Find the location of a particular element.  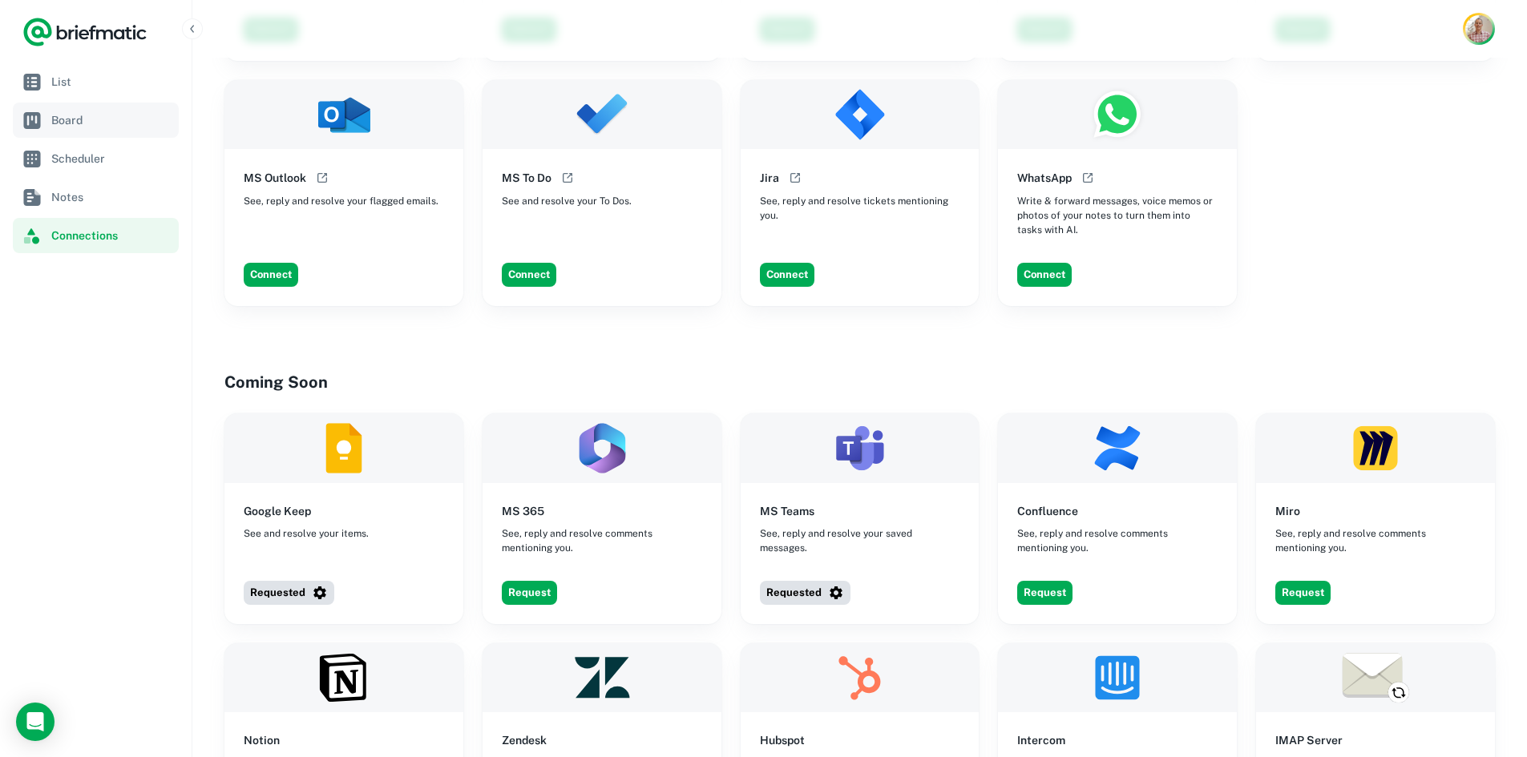

span: See, reply and resolve tickets mentioning you. is located at coordinates (860, 208).